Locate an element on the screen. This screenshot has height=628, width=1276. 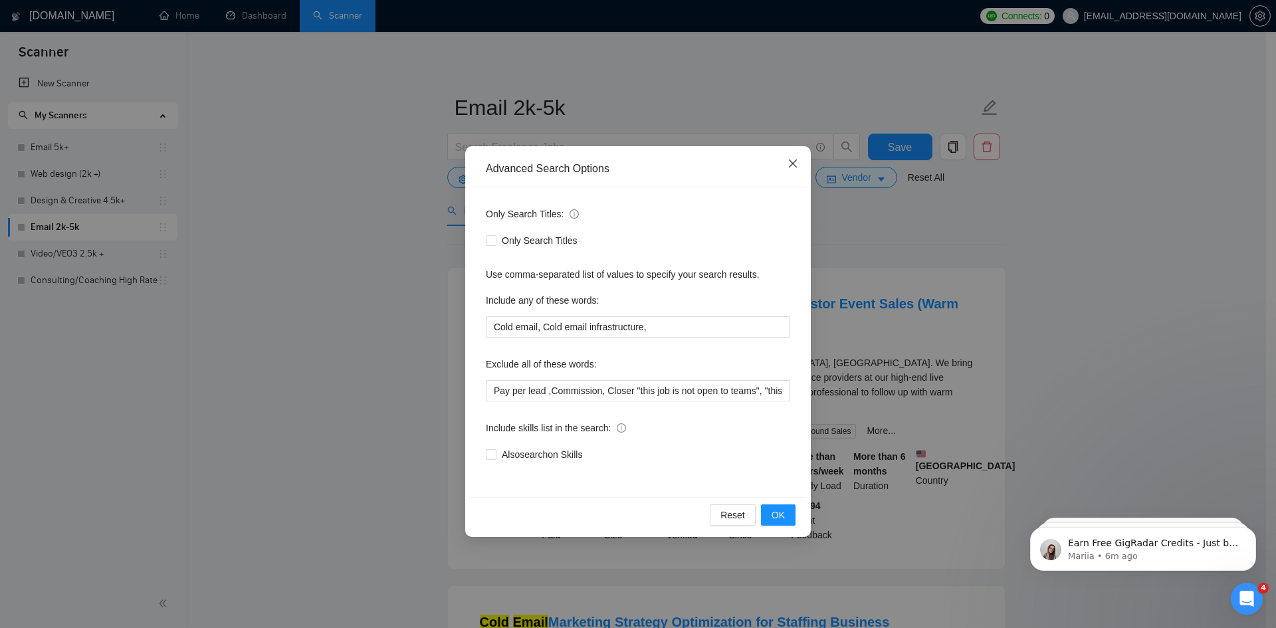
button: OK is located at coordinates (778, 515).